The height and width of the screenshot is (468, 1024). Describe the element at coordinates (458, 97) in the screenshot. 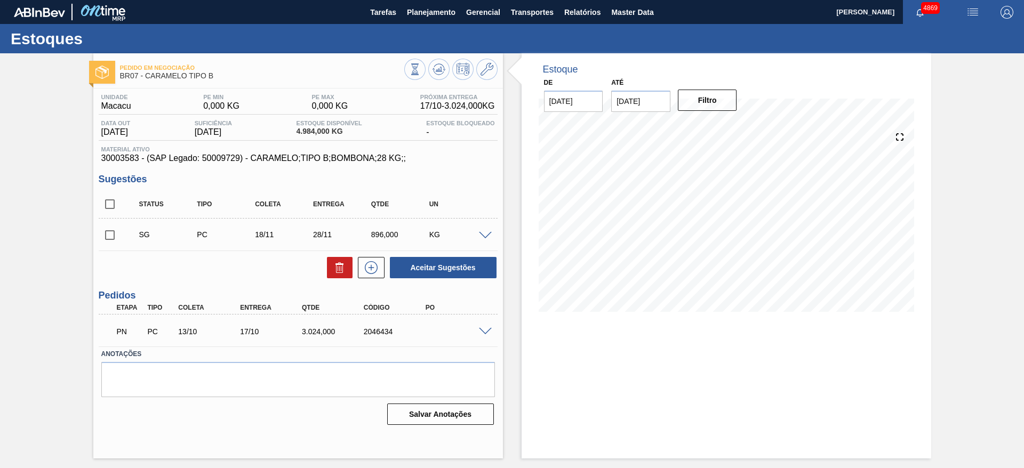

I see `span: Próxima Entrega` at that location.